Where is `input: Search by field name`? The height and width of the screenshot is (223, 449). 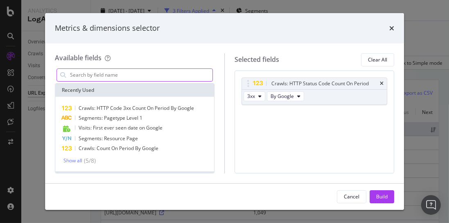 input: Search by field name is located at coordinates (141, 75).